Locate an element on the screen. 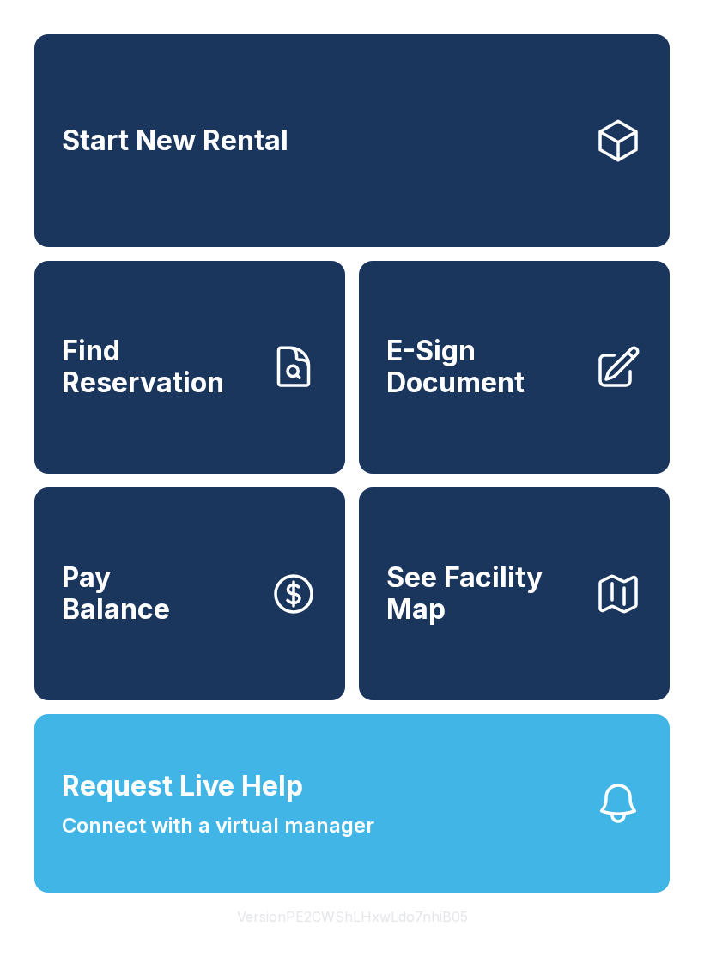  span: Start New Rental is located at coordinates (175, 141).